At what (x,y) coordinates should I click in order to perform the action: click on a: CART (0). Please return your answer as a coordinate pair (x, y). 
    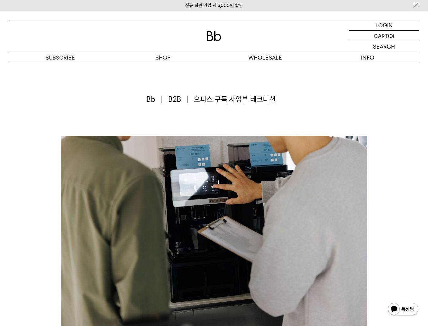
    Looking at the image, I should click on (384, 36).